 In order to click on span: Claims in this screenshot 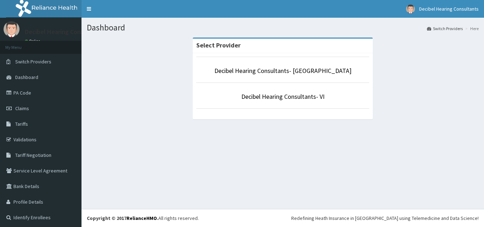, I will do `click(22, 108)`.